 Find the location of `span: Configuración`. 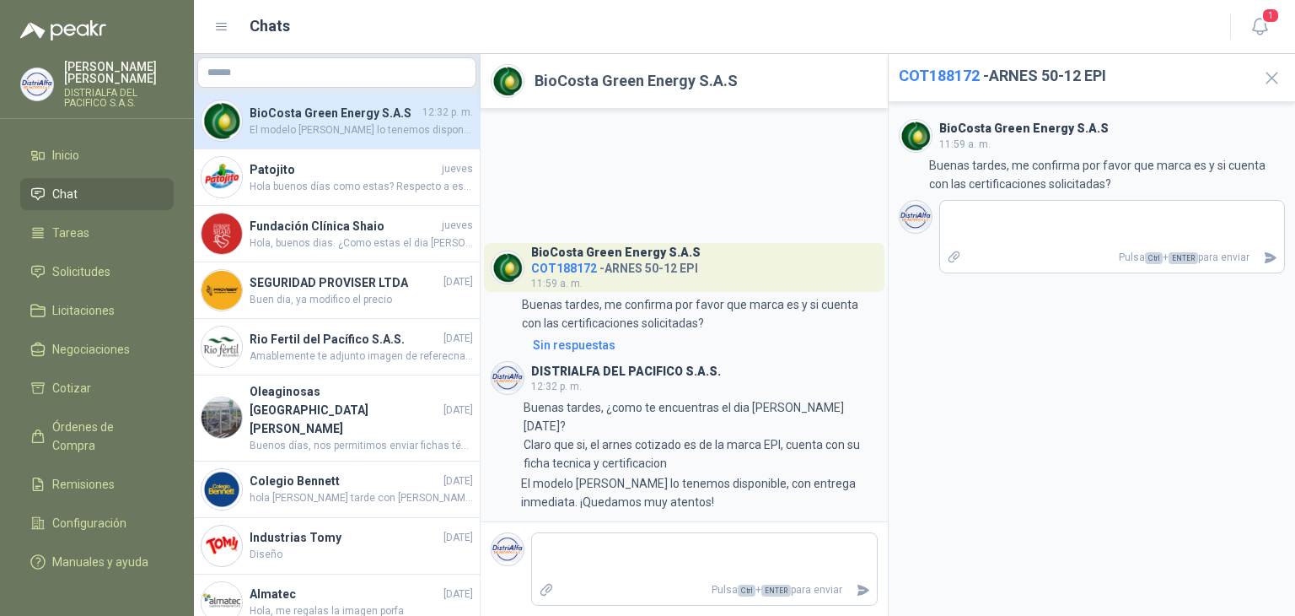

span: Configuración is located at coordinates (89, 523).